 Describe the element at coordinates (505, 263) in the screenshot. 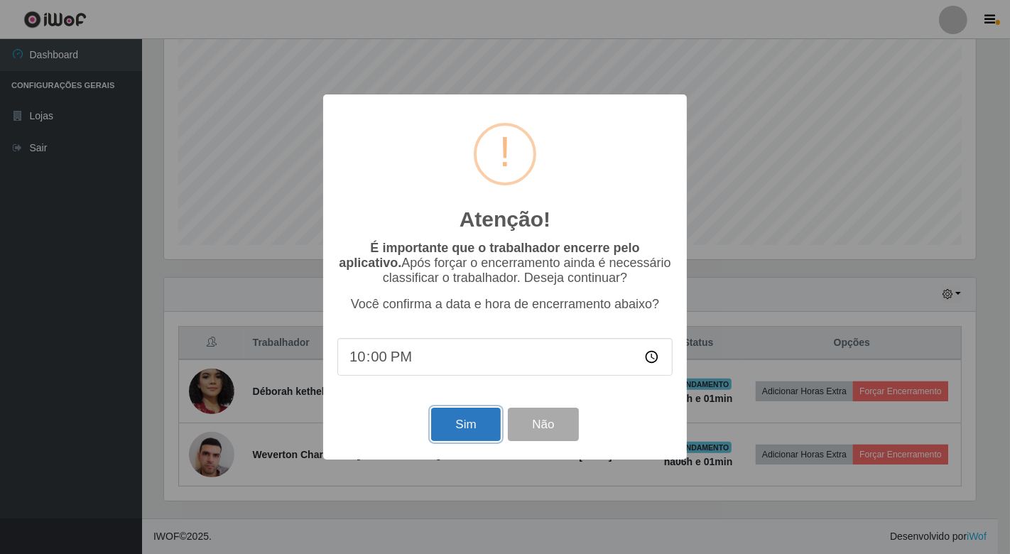

I see `p: Após forçar o encerramento ainda é necessário classificar o trabalhador. Deseja continuar?` at that location.